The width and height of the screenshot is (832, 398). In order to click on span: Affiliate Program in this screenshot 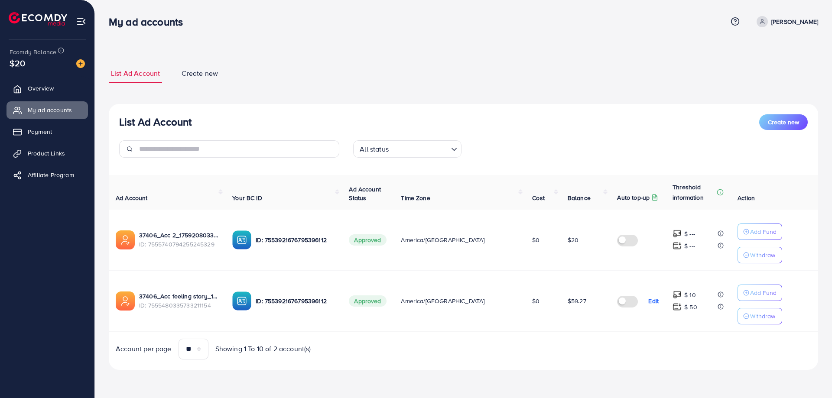, I will do `click(51, 175)`.